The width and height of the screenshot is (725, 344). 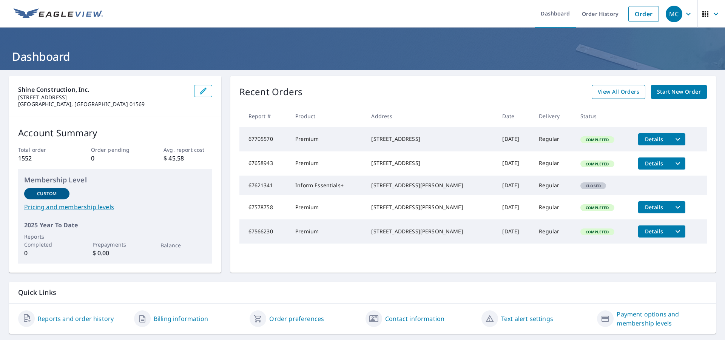 What do you see at coordinates (115, 150) in the screenshot?
I see `p: Order pending` at bounding box center [115, 150].